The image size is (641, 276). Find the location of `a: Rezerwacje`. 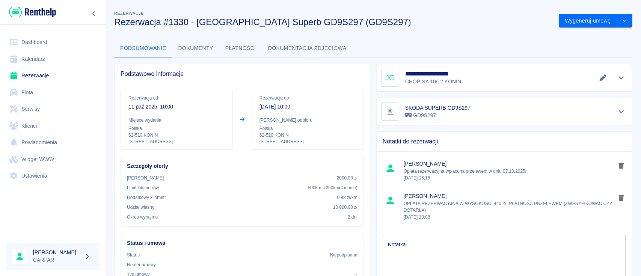

a: Rezerwacje is located at coordinates (53, 75).